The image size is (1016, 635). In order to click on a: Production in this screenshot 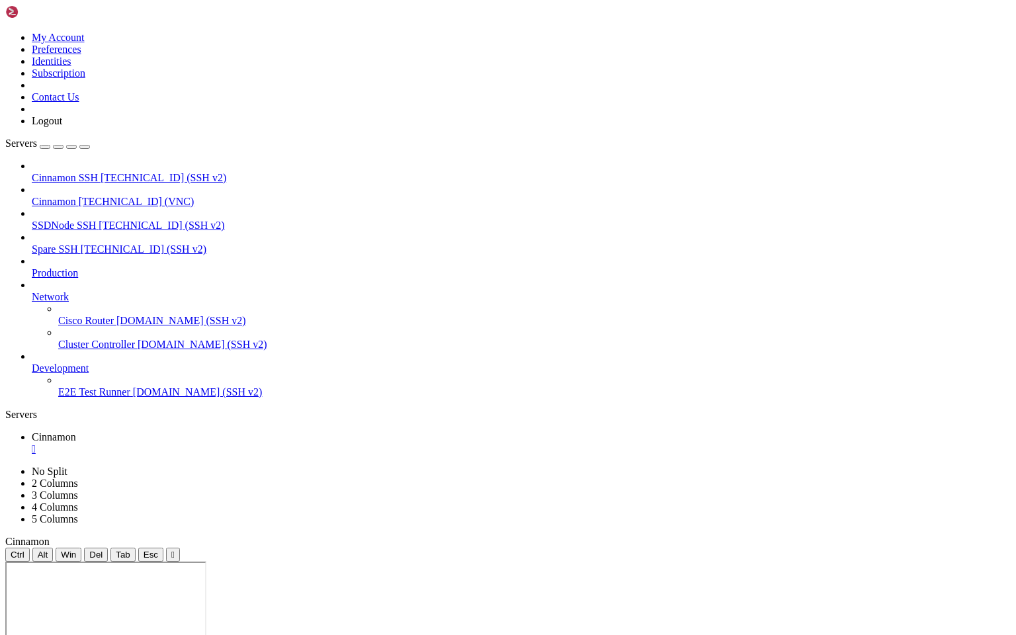, I will do `click(521, 273)`.